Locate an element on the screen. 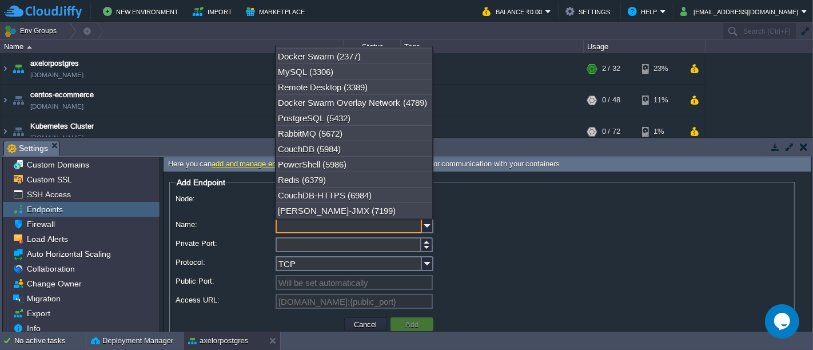 The width and height of the screenshot is (813, 350). label: Name: is located at coordinates (225, 224).